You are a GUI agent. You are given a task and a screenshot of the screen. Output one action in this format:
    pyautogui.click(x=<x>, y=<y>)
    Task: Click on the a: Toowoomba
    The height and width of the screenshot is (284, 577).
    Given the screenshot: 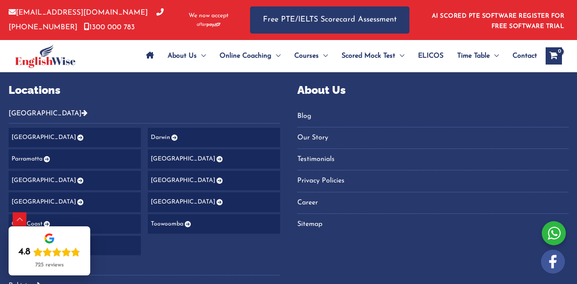 What is the action you would take?
    pyautogui.click(x=214, y=224)
    